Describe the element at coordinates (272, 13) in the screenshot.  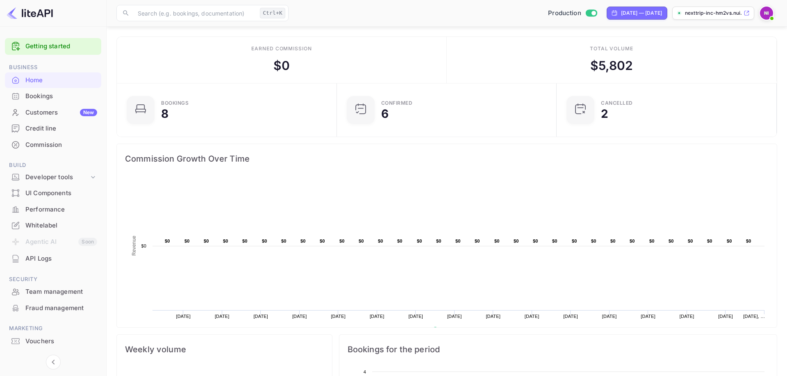
I see `div: Ctrl+K` at that location.